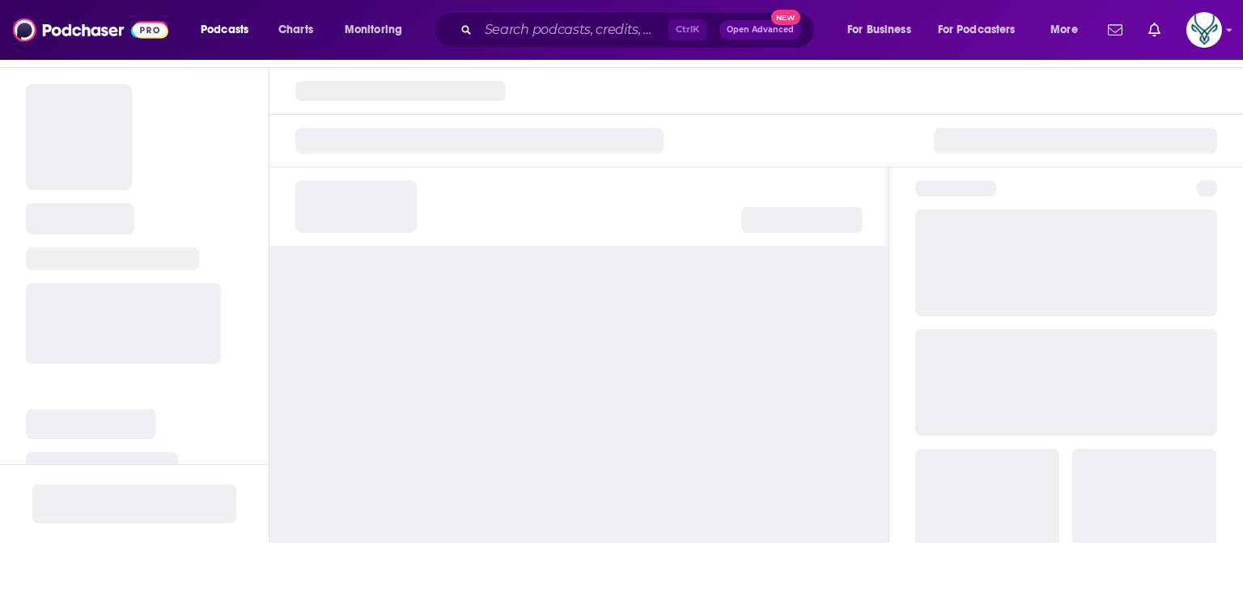  Describe the element at coordinates (91, 30) in the screenshot. I see `img: Podchaser - Follow, Share and Rate Podcasts` at that location.